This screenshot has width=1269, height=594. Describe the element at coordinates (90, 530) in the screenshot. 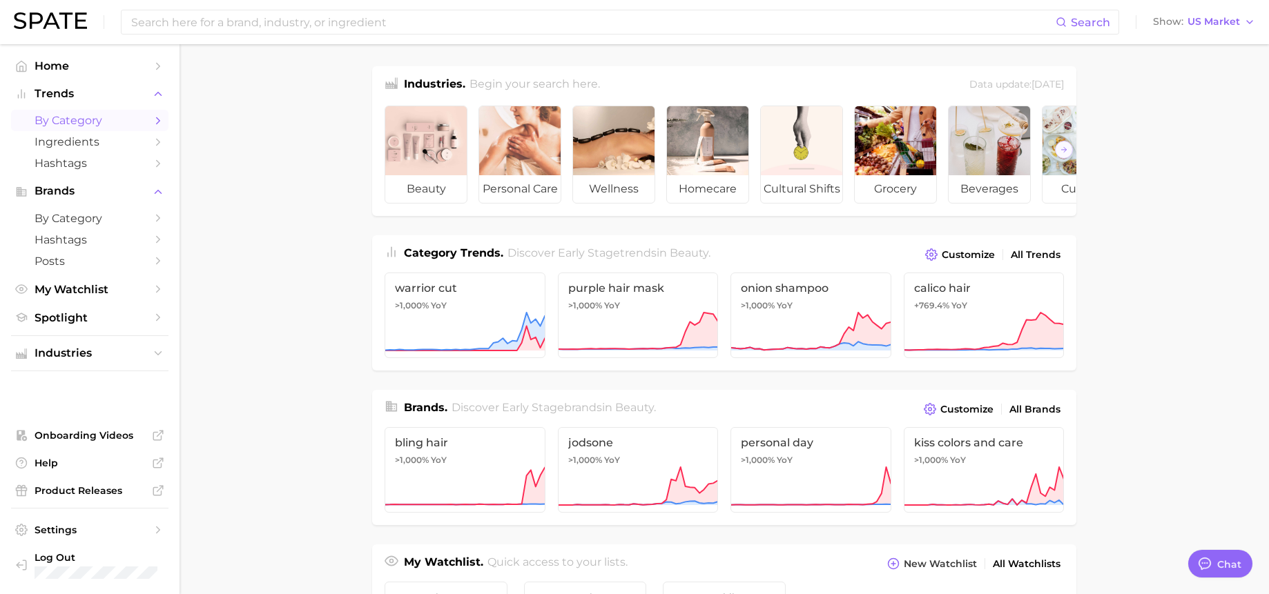

I see `span: Settings` at that location.